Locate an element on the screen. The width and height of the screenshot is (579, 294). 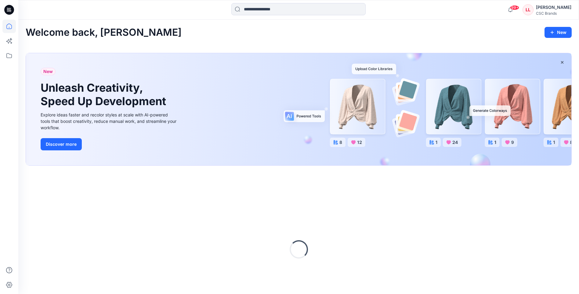
span: 99+ is located at coordinates (515, 8).